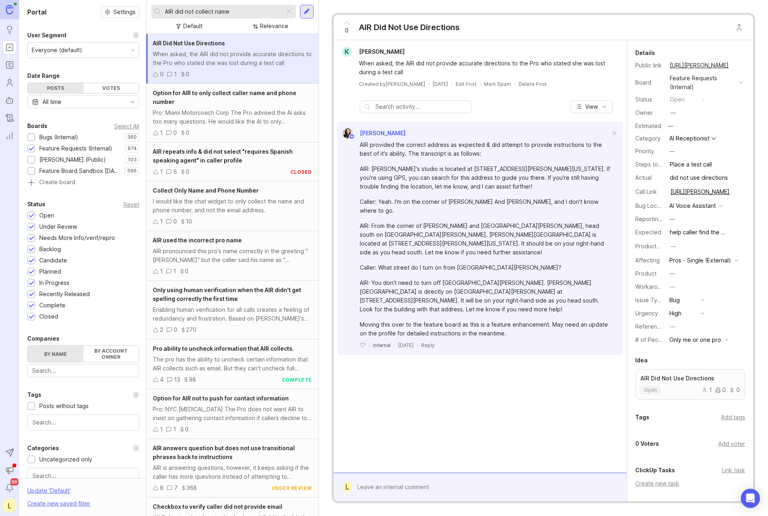 The height and width of the screenshot is (516, 768). Describe the element at coordinates (132, 171) in the screenshot. I see `p: 596` at that location.